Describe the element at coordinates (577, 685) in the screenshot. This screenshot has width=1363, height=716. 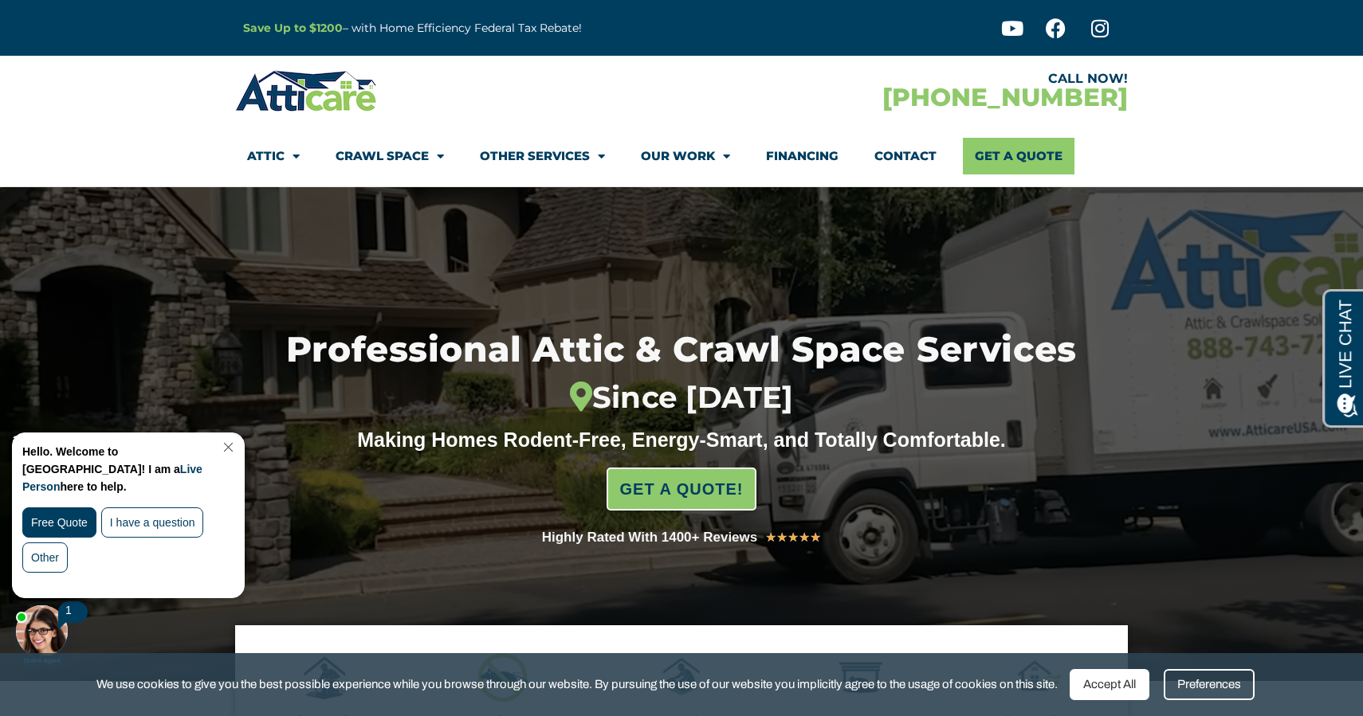
I see `span: We use cookies to give you the best possible experience while you browse through our website. By ...` at that location.